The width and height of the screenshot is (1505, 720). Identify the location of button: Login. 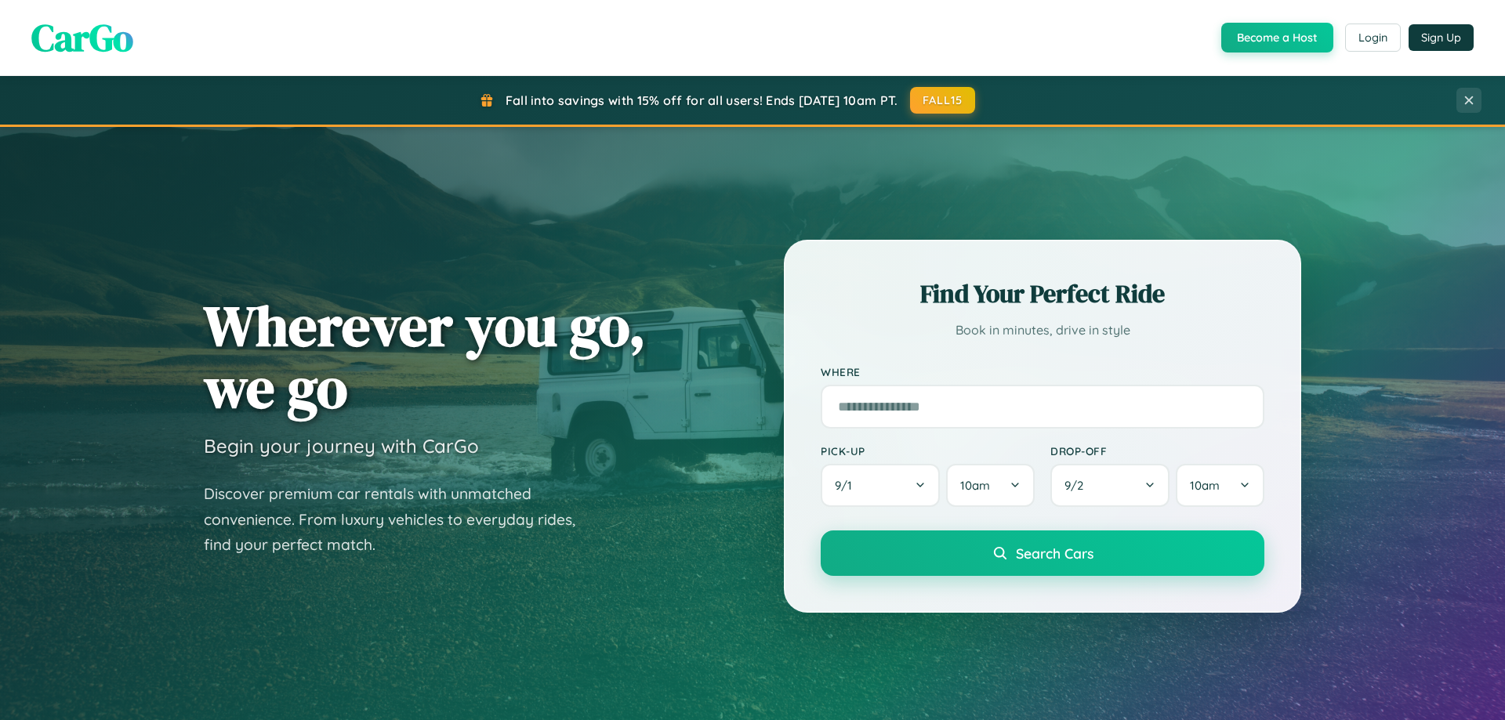
(1373, 38).